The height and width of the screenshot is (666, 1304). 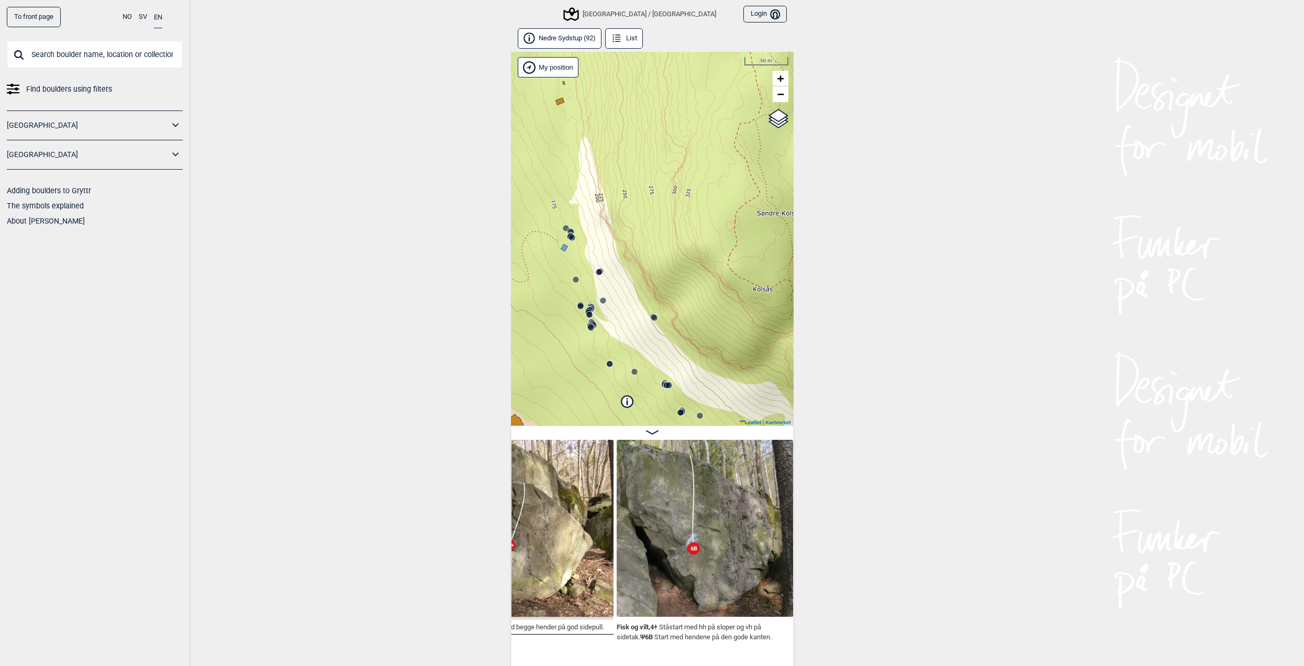 What do you see at coordinates (646, 635) in the screenshot?
I see `span: Ψ 6B` at bounding box center [646, 635].